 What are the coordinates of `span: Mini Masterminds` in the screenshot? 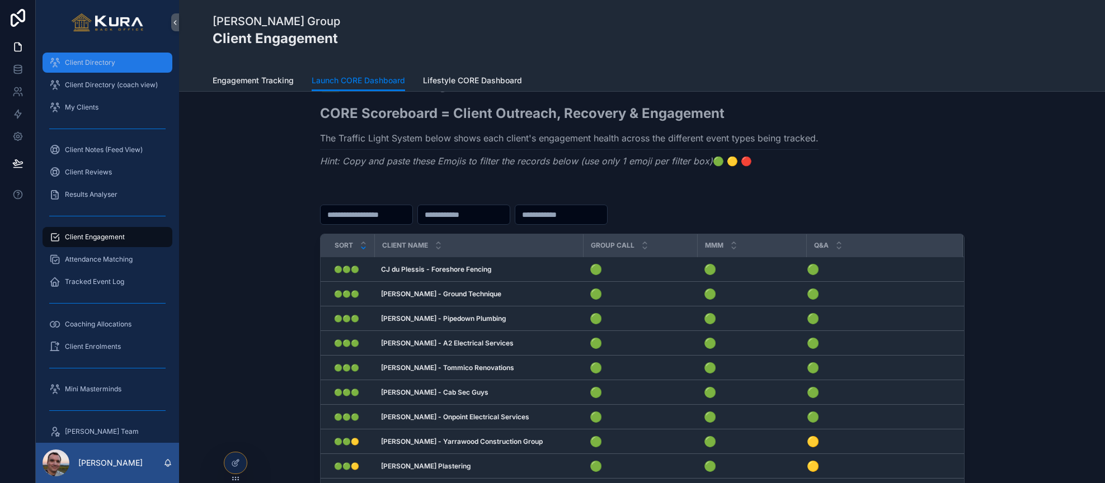 It's located at (93, 389).